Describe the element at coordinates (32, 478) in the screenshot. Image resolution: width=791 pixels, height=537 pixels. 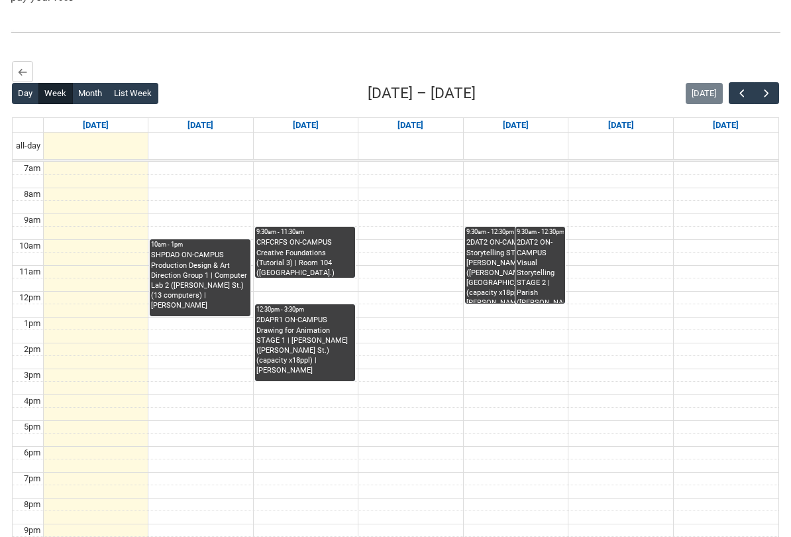
I see `div: 7pm` at that location.